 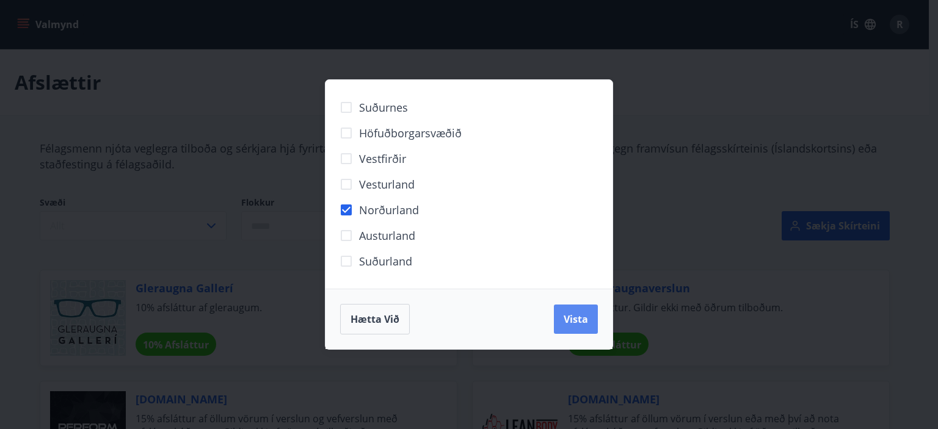 What do you see at coordinates (385, 261) in the screenshot?
I see `span: Suðurland` at bounding box center [385, 261].